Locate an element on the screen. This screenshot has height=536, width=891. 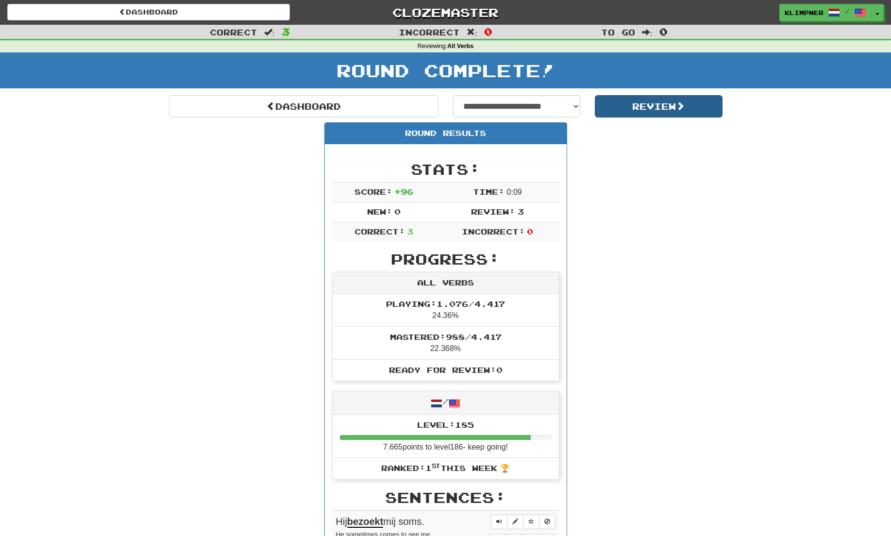
span: Correct is located at coordinates (234, 32).